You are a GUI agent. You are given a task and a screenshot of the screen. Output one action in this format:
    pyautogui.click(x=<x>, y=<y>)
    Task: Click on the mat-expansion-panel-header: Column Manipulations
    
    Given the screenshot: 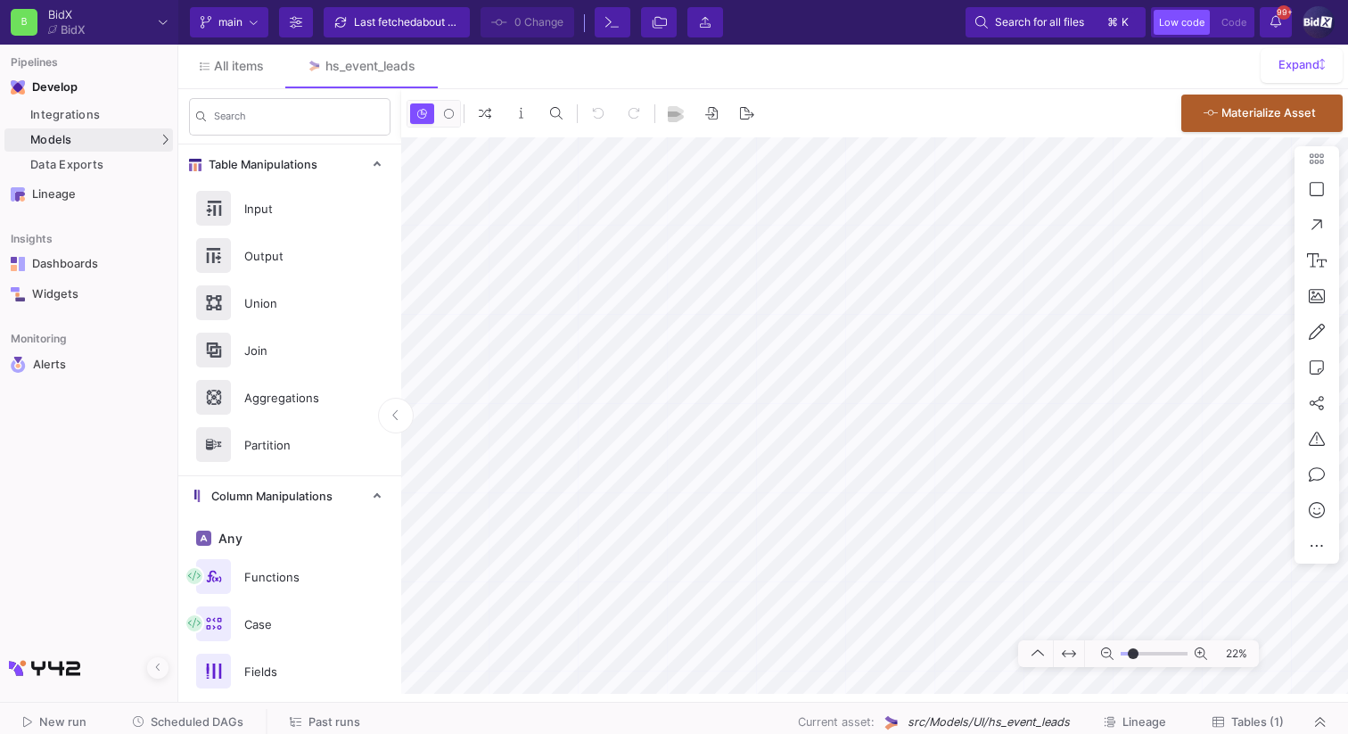 What is the action you would take?
    pyautogui.click(x=290, y=496)
    